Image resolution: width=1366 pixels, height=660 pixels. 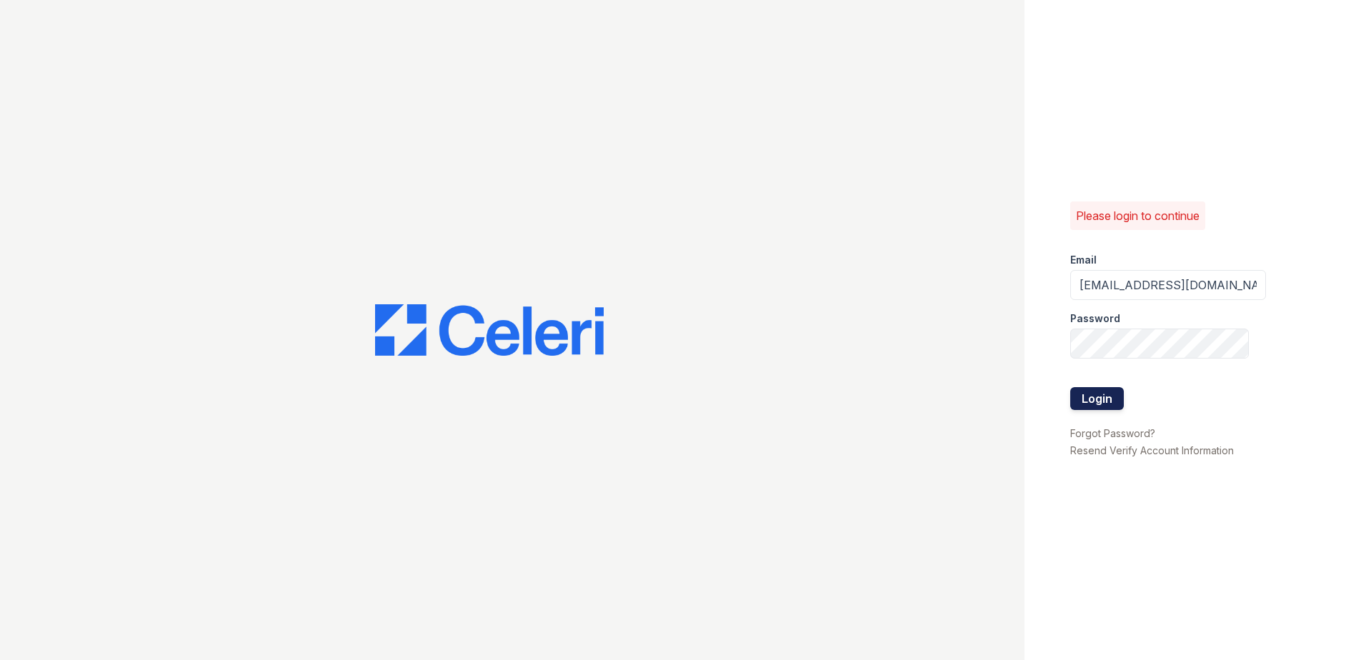 I want to click on img: CE_Logo_Blue-a8612792a0a2168367f1c8372b55b34899dd931a85d93a1a3d3e32e68fde9ad4.png, so click(x=489, y=330).